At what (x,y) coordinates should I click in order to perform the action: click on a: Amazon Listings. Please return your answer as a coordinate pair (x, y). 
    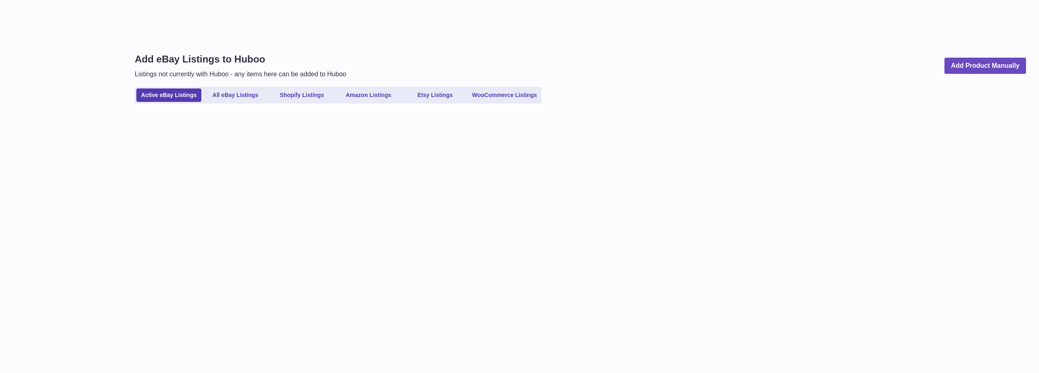
    Looking at the image, I should click on (369, 95).